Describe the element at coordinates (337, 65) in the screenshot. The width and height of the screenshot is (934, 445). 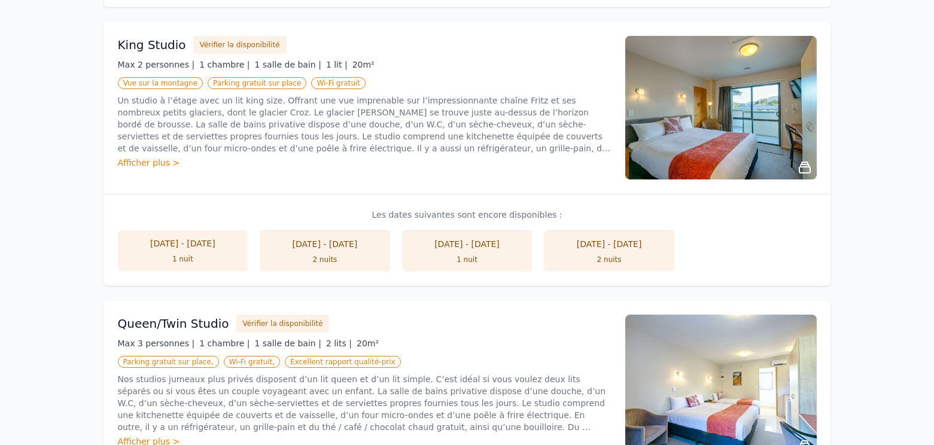
I see `span: 1 lit |` at that location.